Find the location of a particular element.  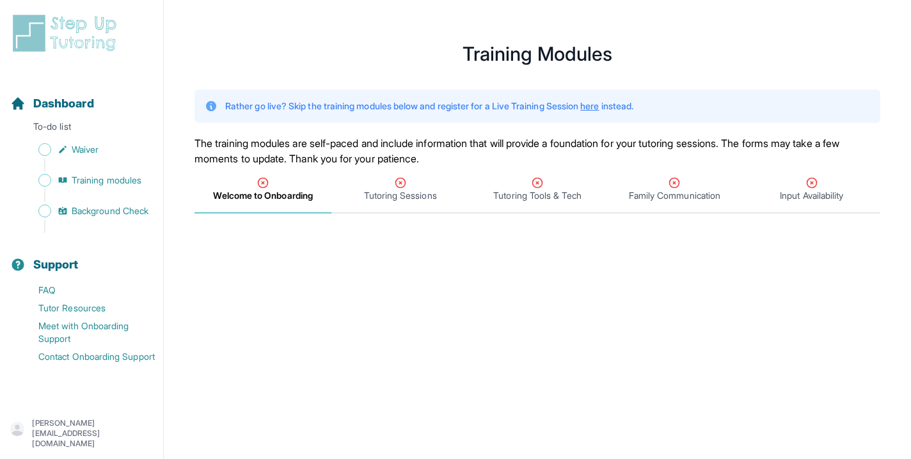

a: Meet with Onboarding Support is located at coordinates (86, 333).